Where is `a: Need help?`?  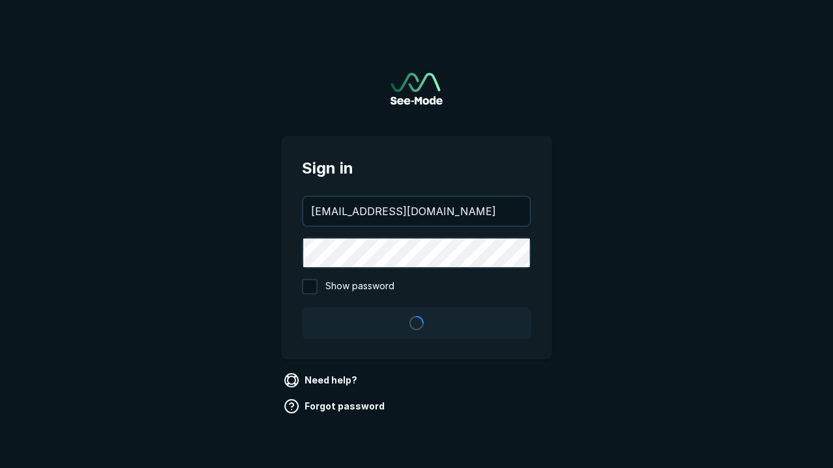 a: Need help? is located at coordinates (321, 381).